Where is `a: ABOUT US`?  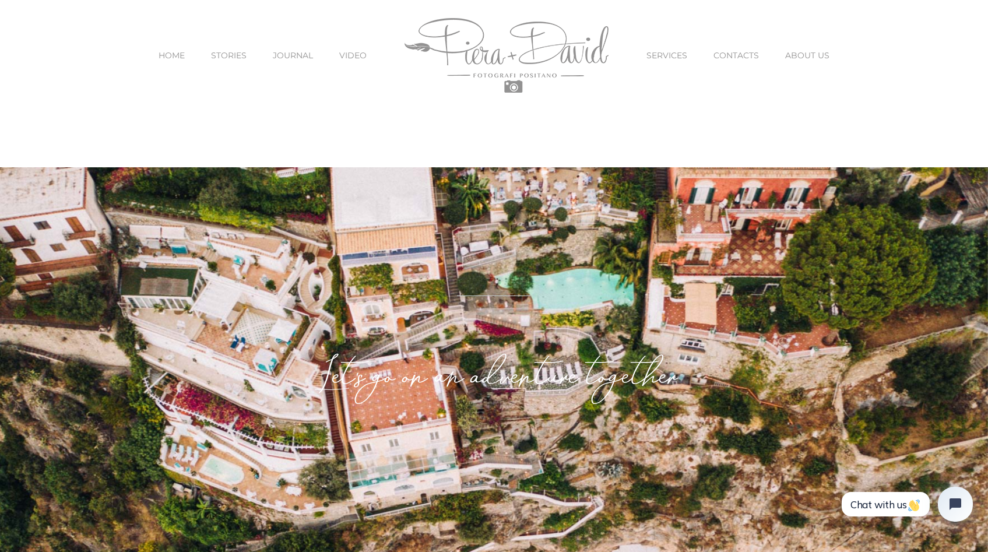 a: ABOUT US is located at coordinates (807, 55).